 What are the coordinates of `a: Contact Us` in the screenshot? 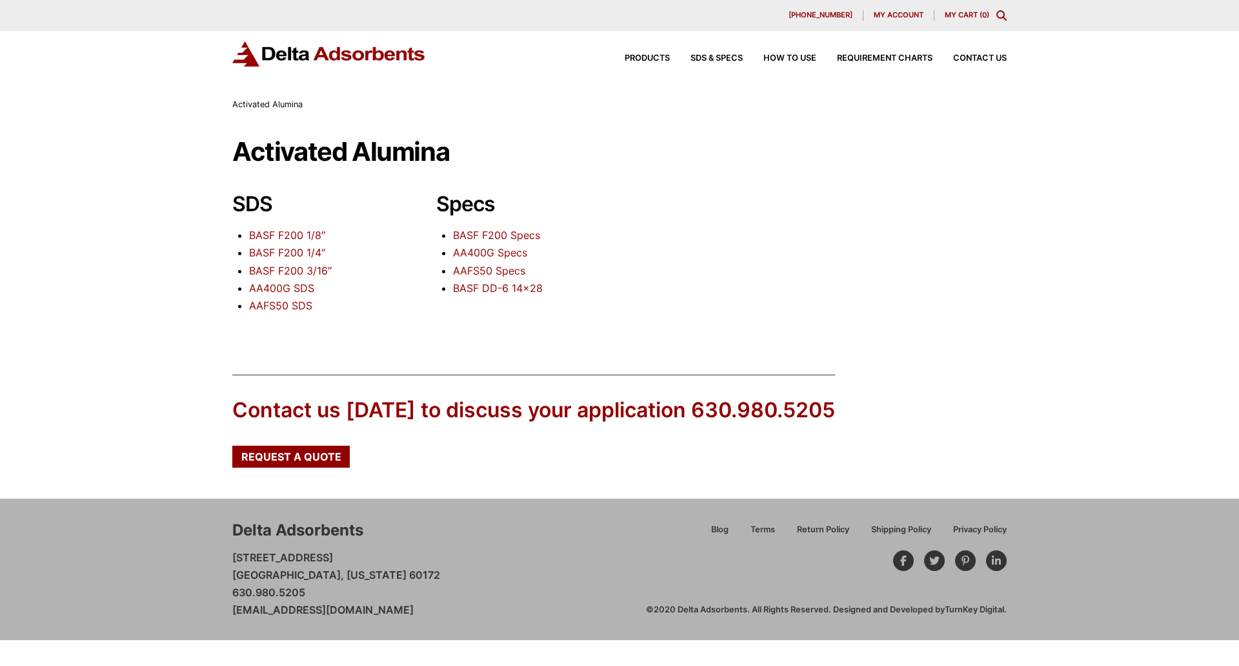 It's located at (970, 58).